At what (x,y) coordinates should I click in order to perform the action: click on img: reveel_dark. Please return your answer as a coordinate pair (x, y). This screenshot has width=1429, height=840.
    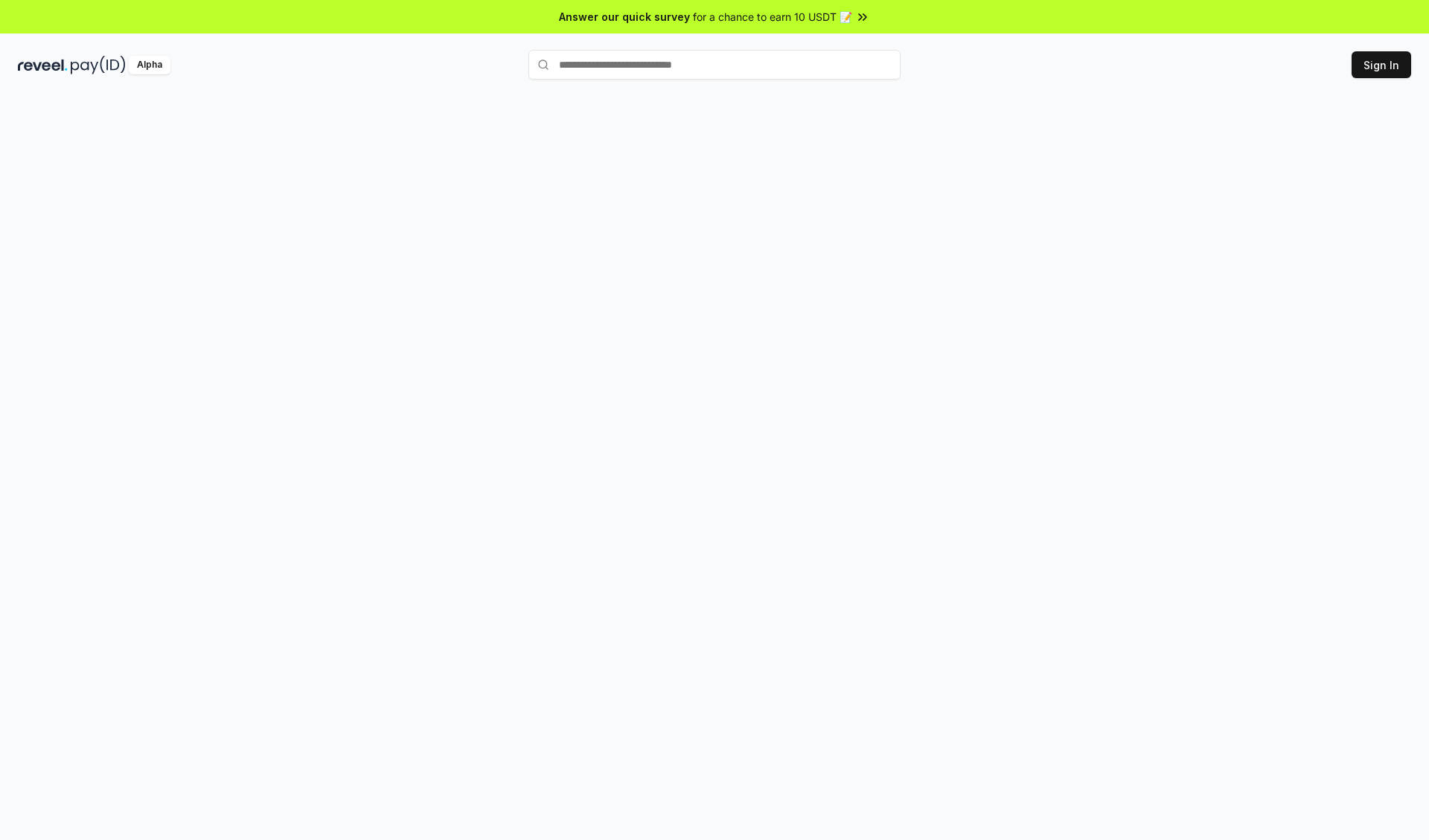
    Looking at the image, I should click on (42, 65).